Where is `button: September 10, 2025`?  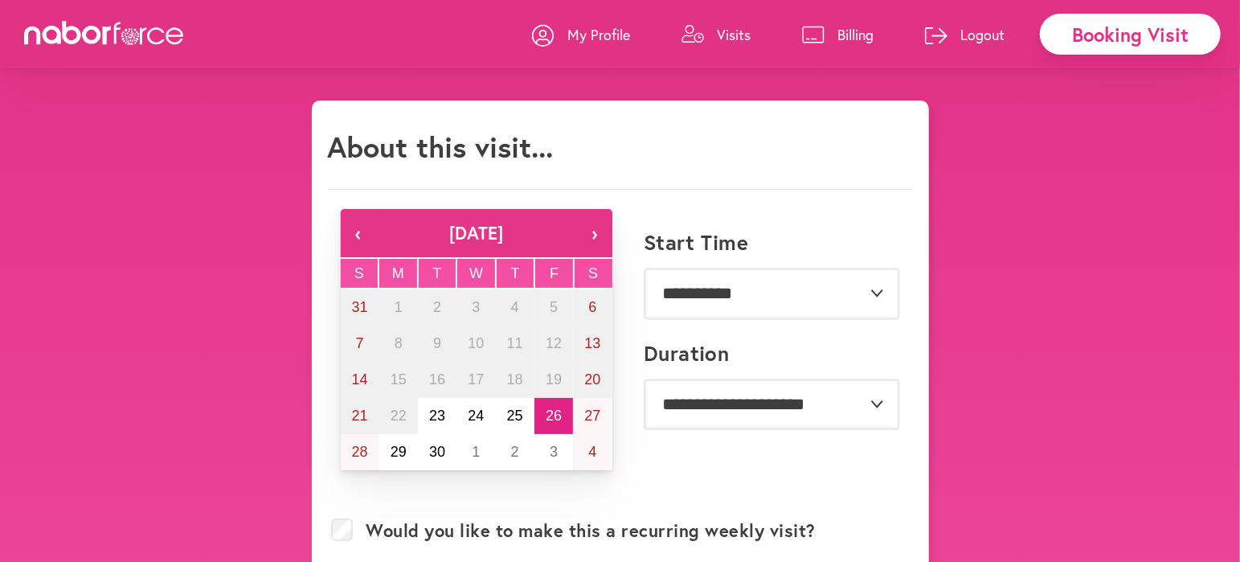 button: September 10, 2025 is located at coordinates (476, 343).